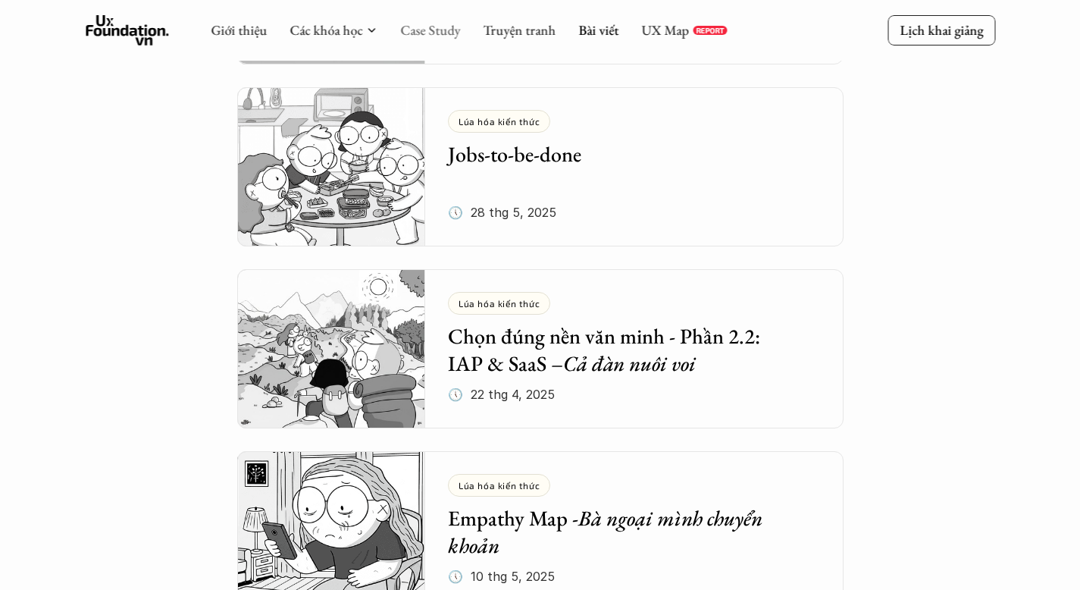  What do you see at coordinates (501, 576) in the screenshot?
I see `p: 🕔 10 thg 5, 2025` at bounding box center [501, 576].